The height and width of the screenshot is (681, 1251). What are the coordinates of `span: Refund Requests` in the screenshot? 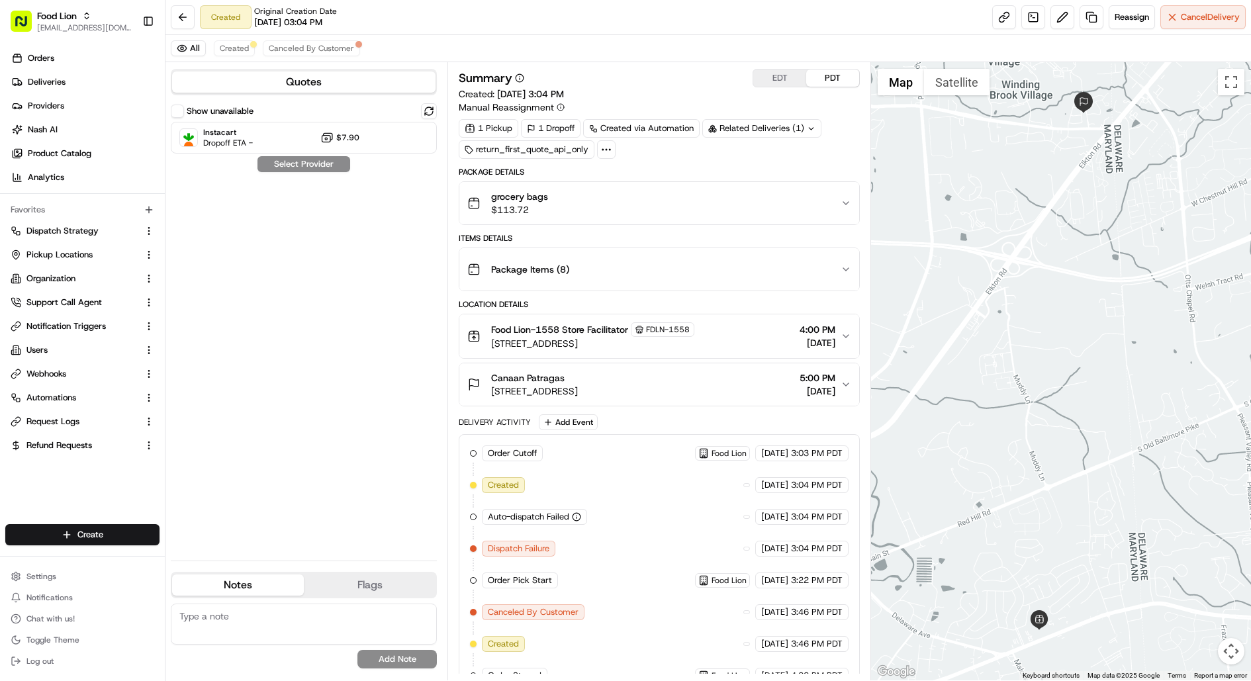 It's located at (59, 446).